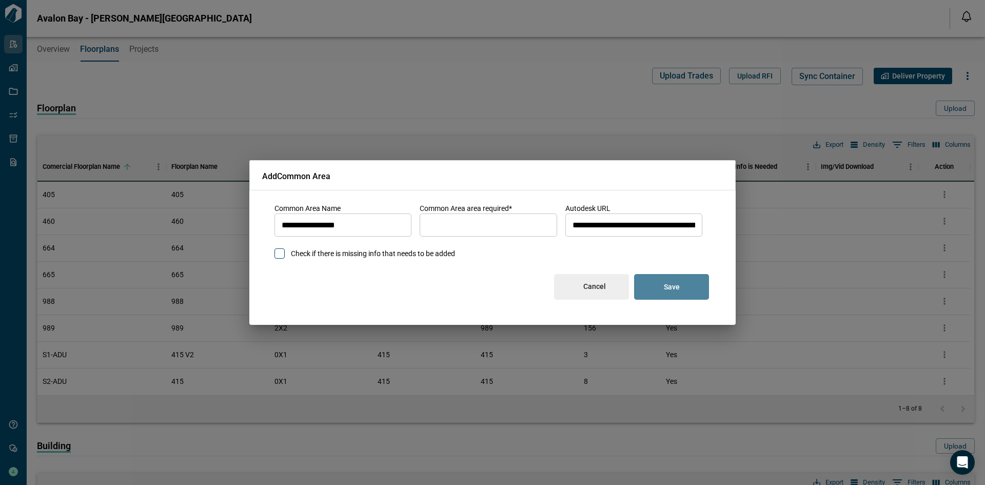 Image resolution: width=985 pixels, height=485 pixels. Describe the element at coordinates (962, 462) in the screenshot. I see `div: Open Intercom Messenger` at that location.